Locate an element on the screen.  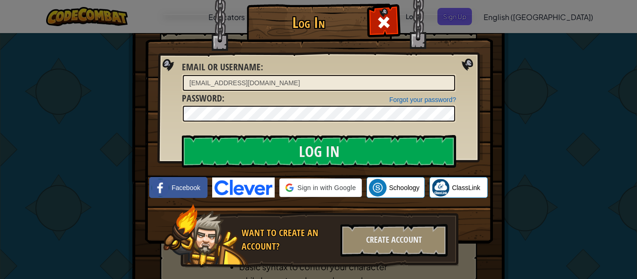
div: Sign in with Google is located at coordinates (320, 188).